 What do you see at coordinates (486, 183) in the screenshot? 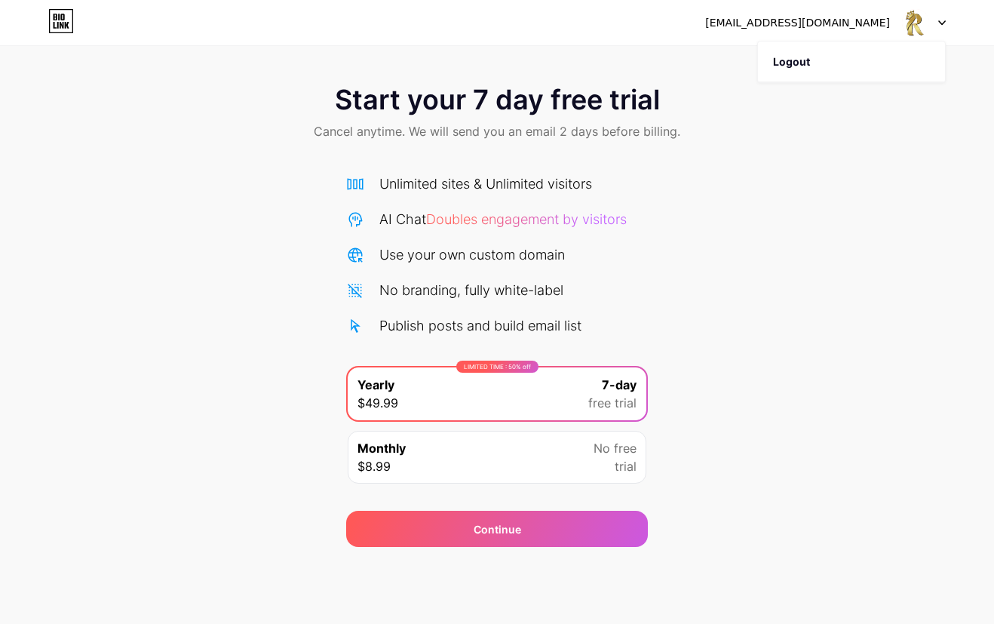
I see `div: Unlimited sites & Unlimited visitors` at bounding box center [486, 183].